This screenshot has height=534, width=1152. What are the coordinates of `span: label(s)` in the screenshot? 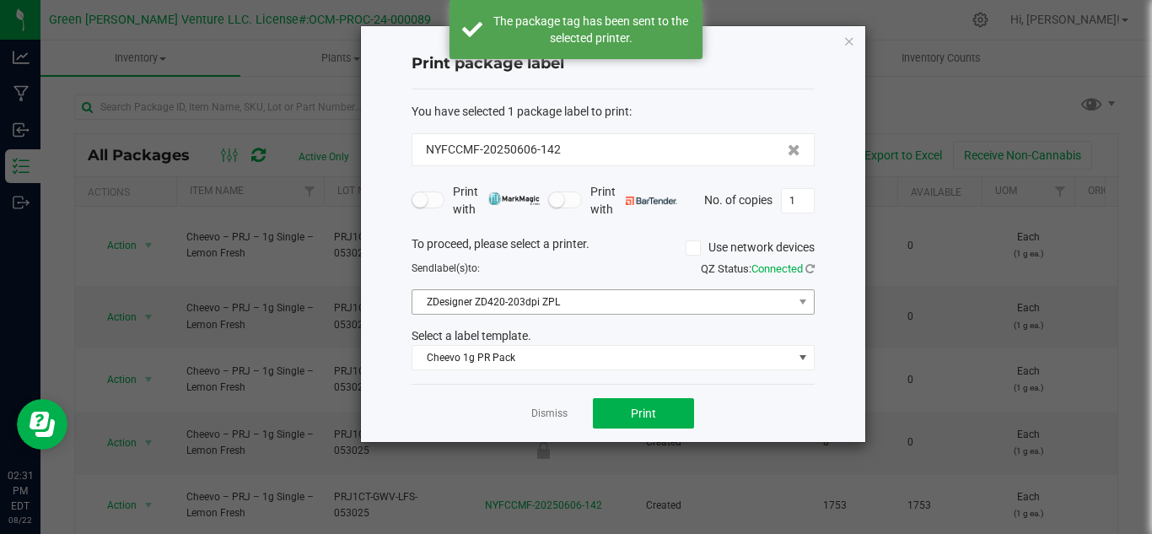 It's located at (451, 268).